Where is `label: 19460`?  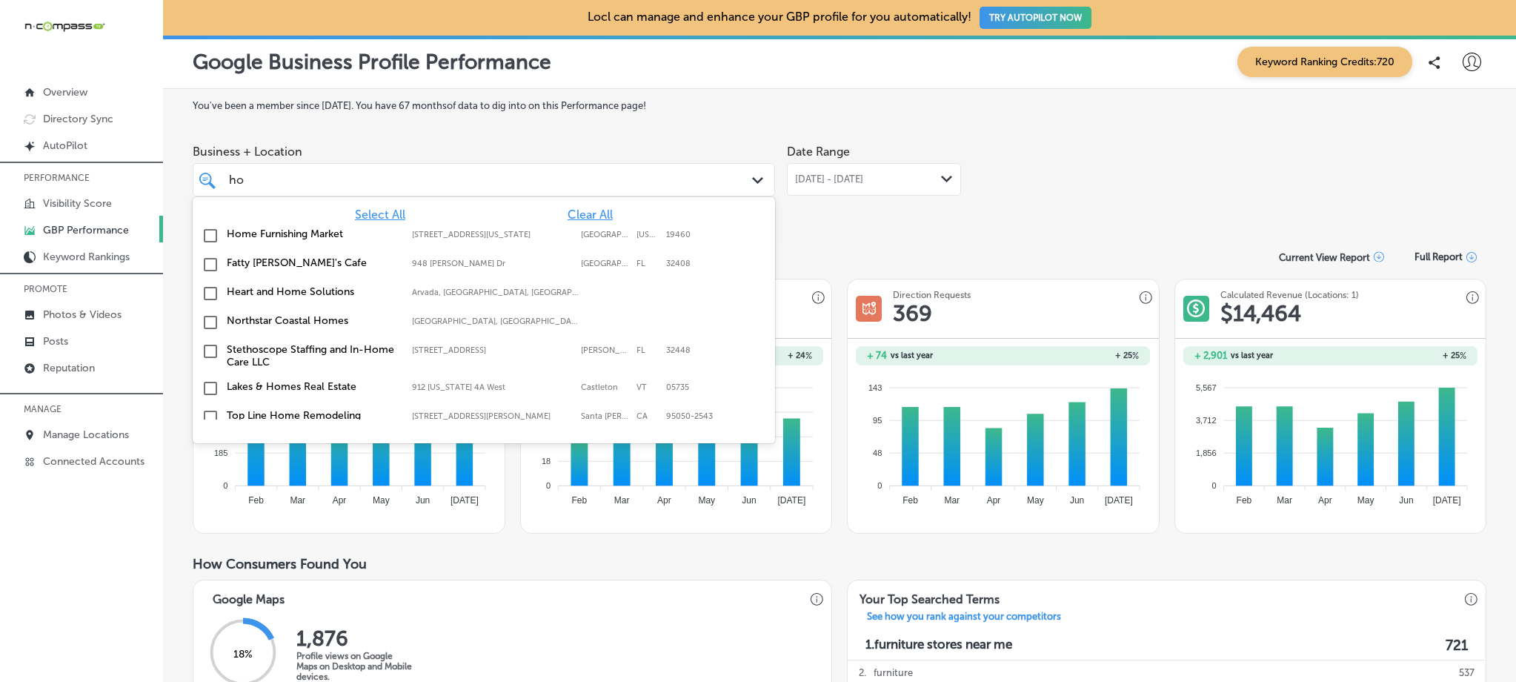
label: 19460 is located at coordinates (678, 234).